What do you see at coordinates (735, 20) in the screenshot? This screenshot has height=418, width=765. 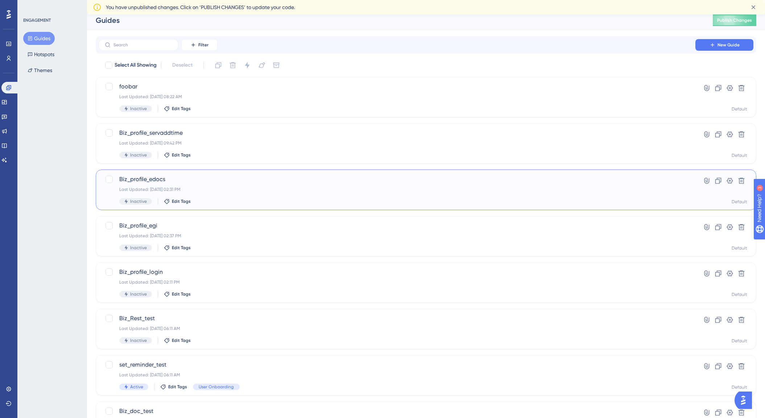 I see `button: Publish Changes` at bounding box center [735, 20].